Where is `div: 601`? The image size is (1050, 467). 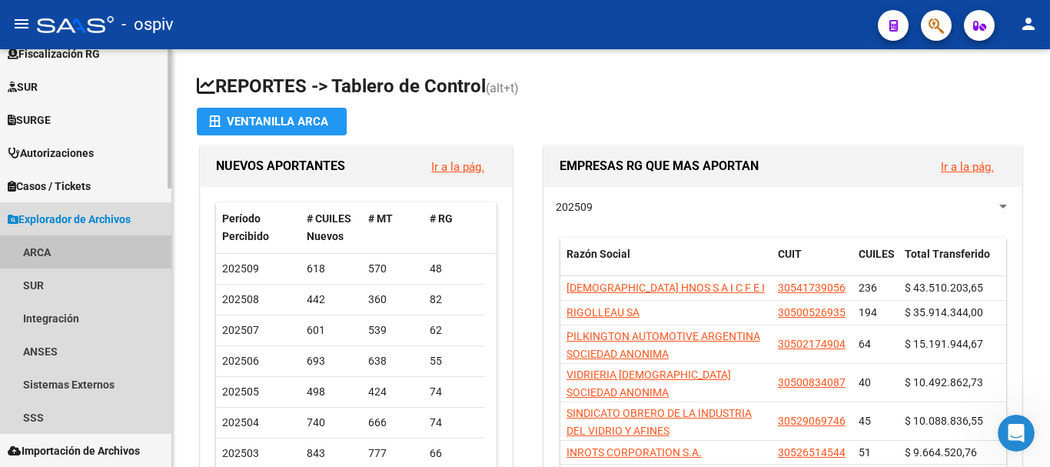
div: 601 is located at coordinates (331, 330).